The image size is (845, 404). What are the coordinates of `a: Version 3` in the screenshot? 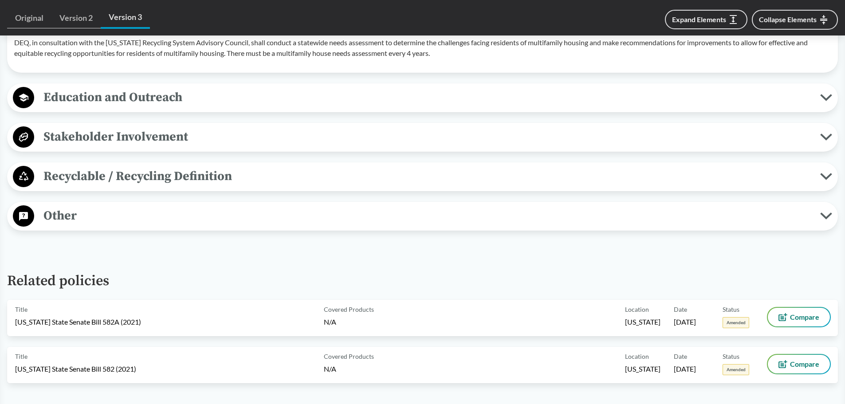 It's located at (125, 18).